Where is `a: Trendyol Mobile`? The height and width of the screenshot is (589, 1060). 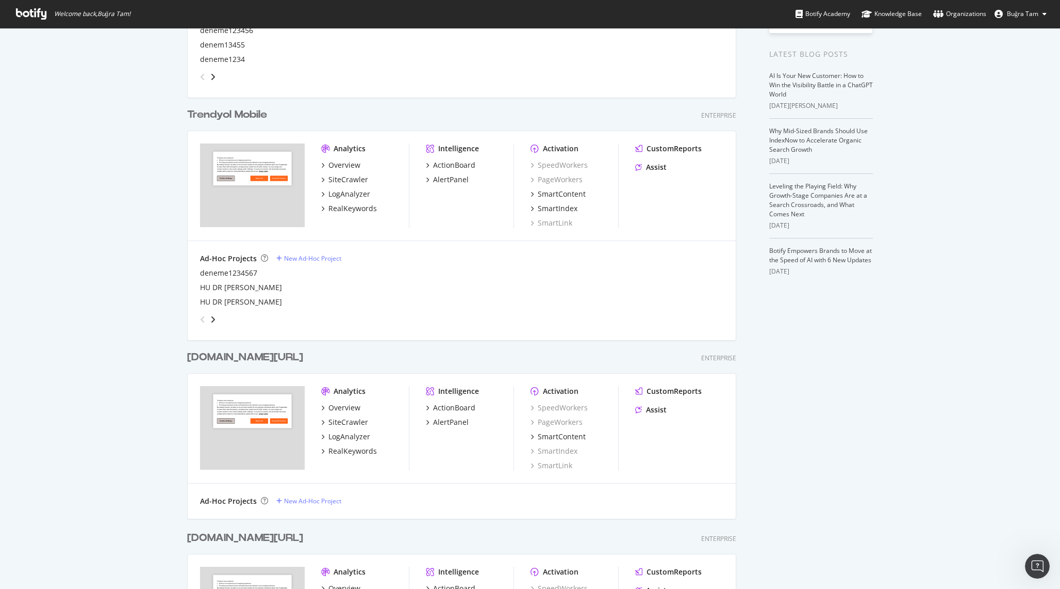 a: Trendyol Mobile is located at coordinates (229, 115).